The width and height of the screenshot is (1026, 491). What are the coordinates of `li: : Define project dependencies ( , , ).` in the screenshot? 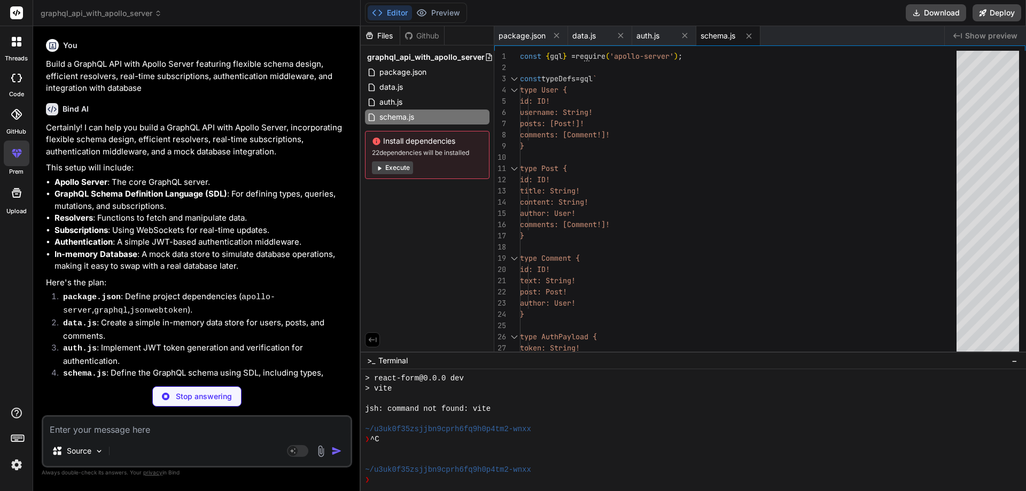 It's located at (202, 304).